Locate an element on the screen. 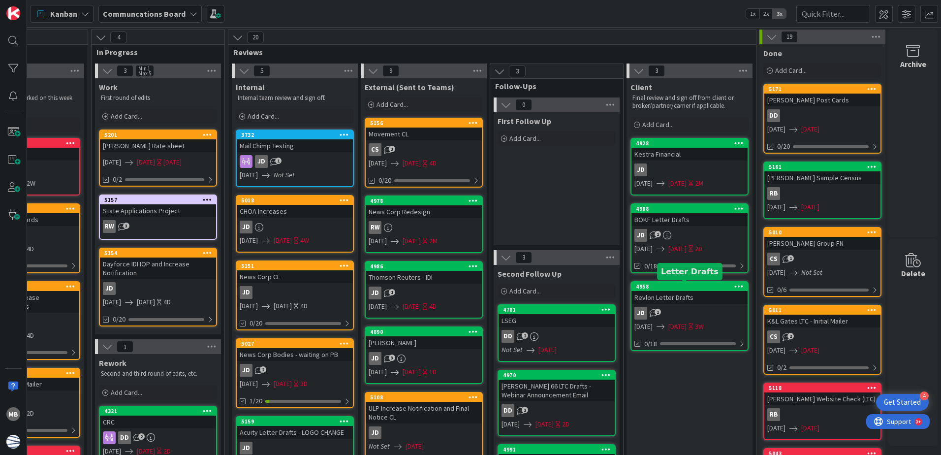 The height and width of the screenshot is (455, 941). div: 4978 is located at coordinates (426, 201).